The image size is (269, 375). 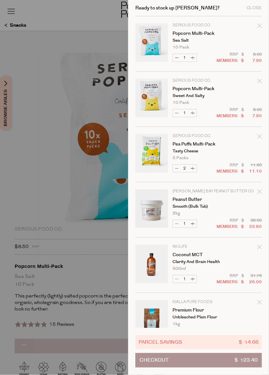 What do you see at coordinates (184, 279) in the screenshot?
I see `input: QTY Coconut MCT` at bounding box center [184, 279].